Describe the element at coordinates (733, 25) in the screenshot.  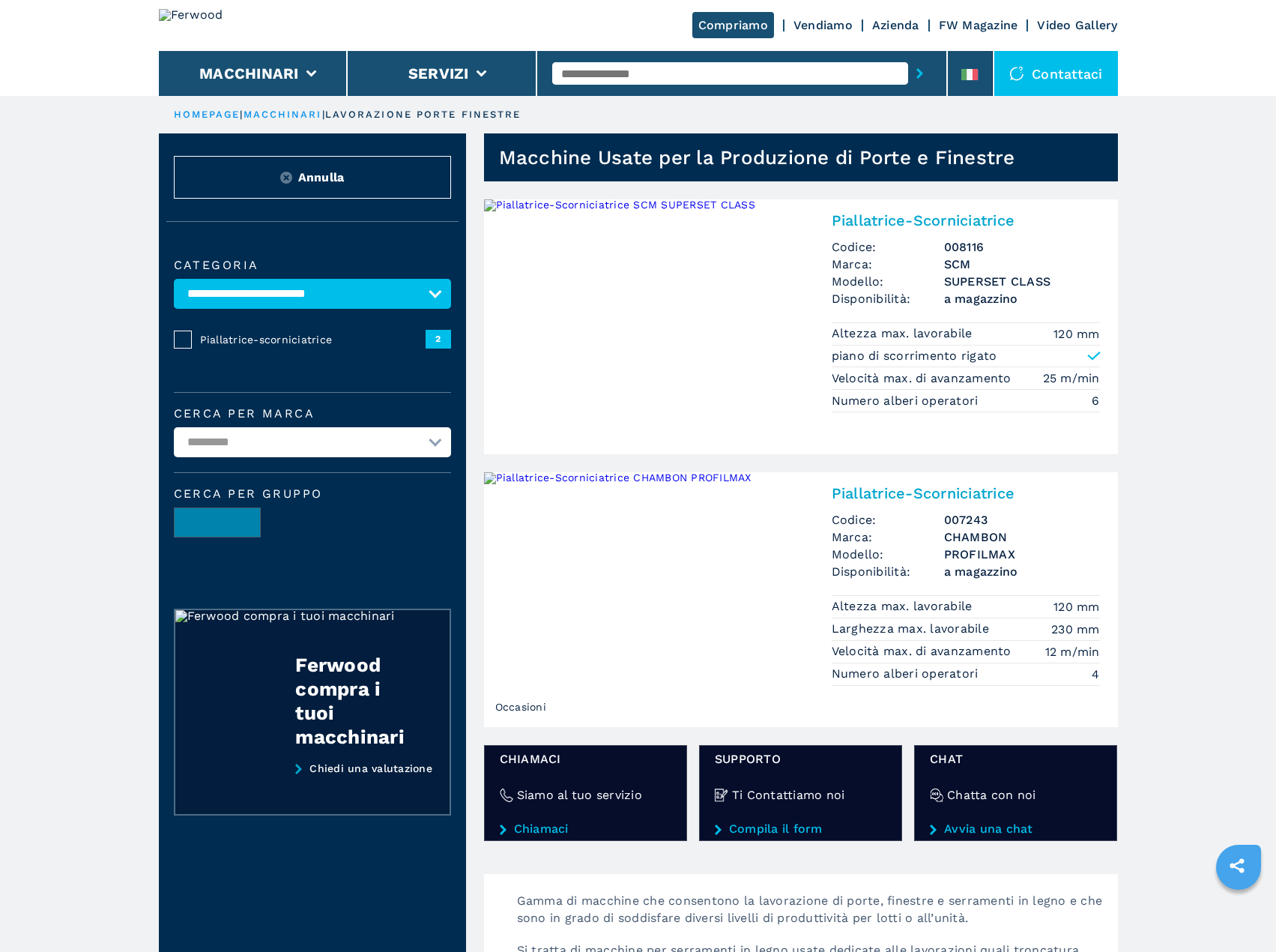
I see `a: Compriamo` at that location.